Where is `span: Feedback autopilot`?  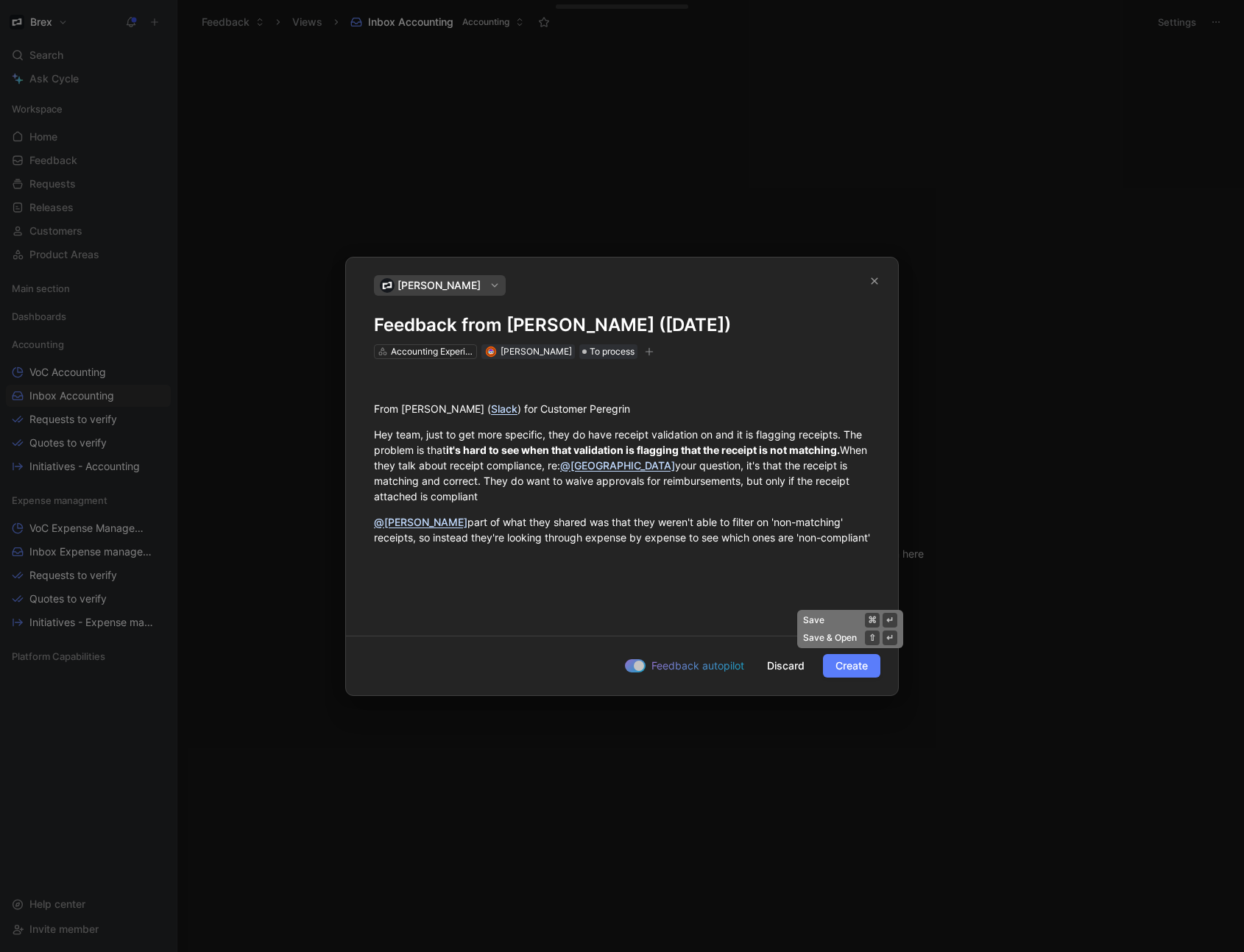 span: Feedback autopilot is located at coordinates (698, 666).